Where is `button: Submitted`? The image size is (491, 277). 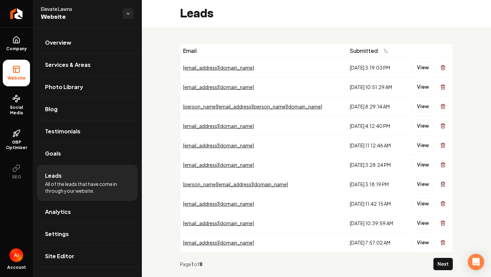
button: Submitted is located at coordinates (371, 51).